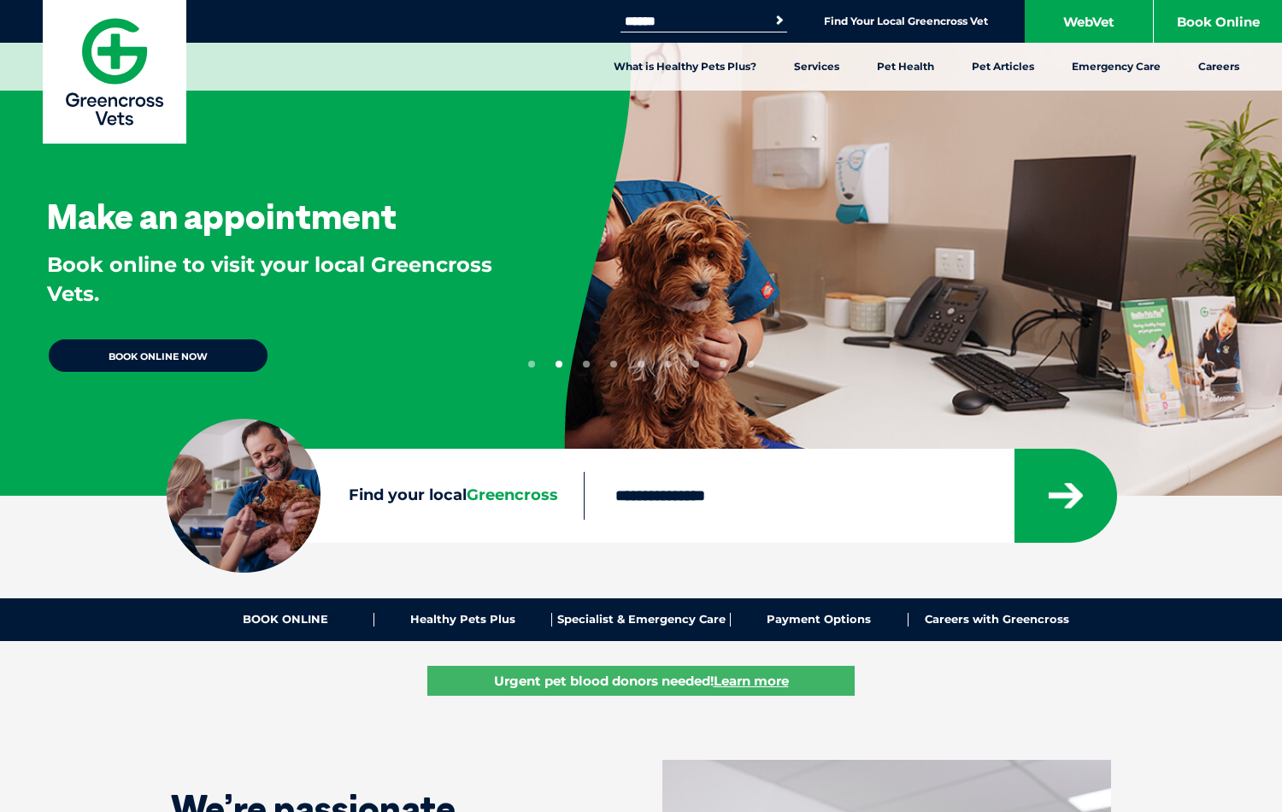 The image size is (1282, 812). I want to click on button: Search, so click(780, 21).